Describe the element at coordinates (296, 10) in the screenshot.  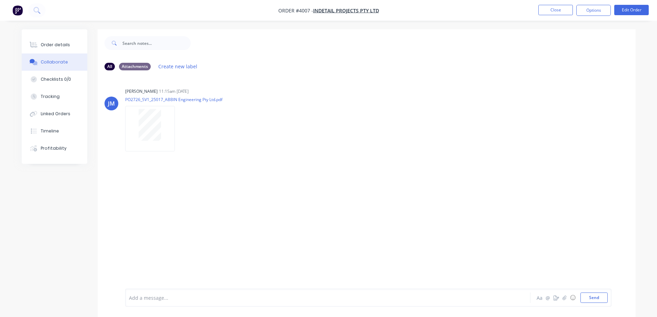
I see `span: Order #4007 -` at that location.